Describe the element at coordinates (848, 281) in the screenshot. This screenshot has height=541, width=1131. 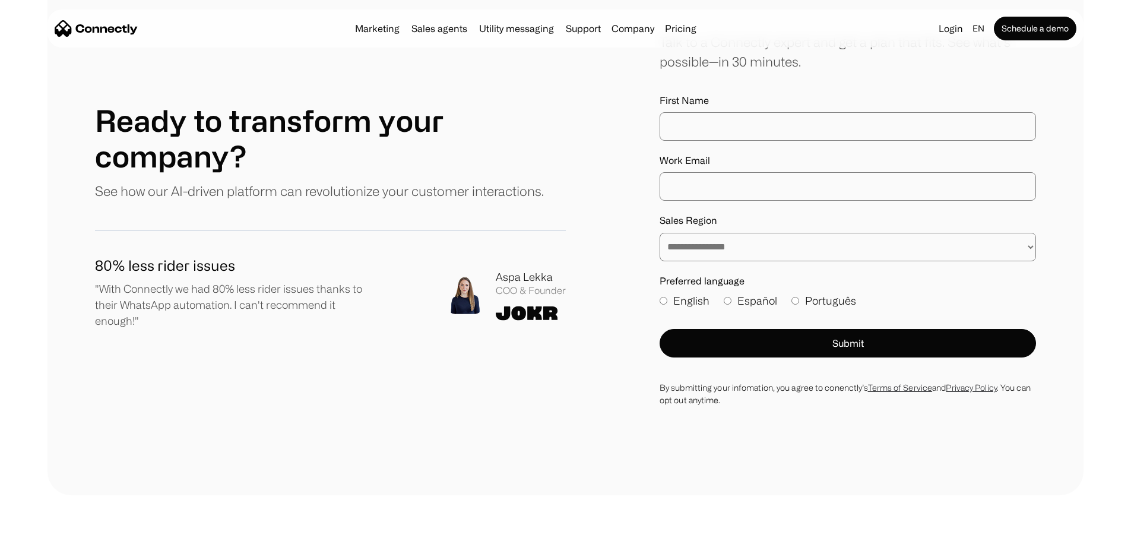
I see `label: Preferred language` at that location.